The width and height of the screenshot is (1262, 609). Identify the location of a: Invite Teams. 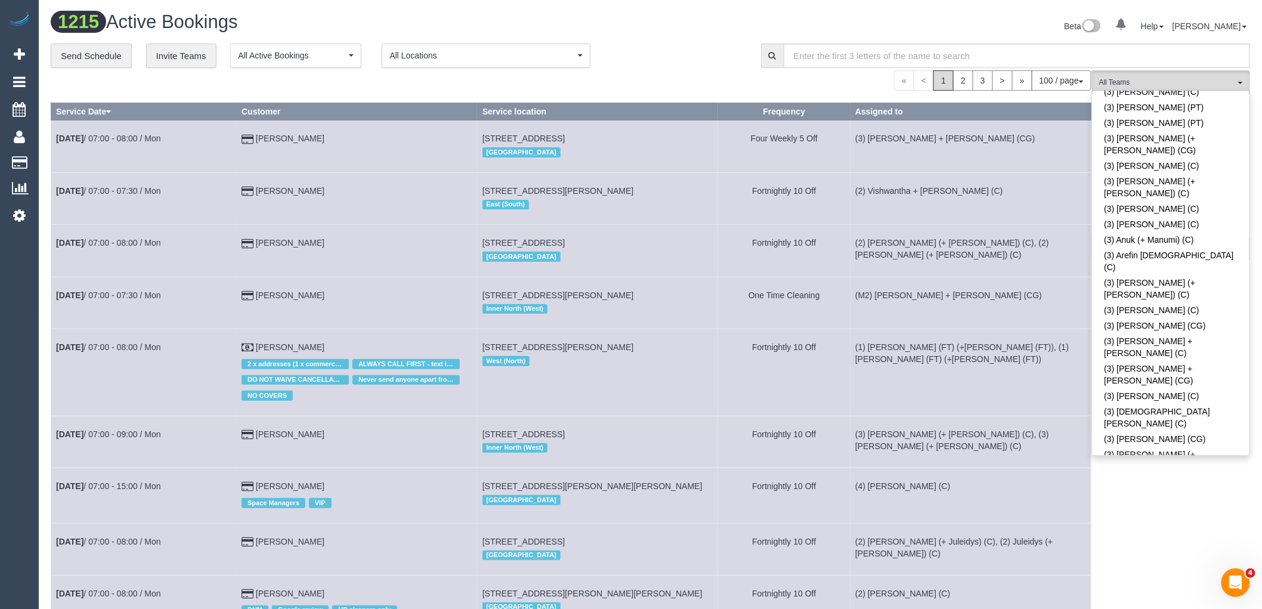
(181, 56).